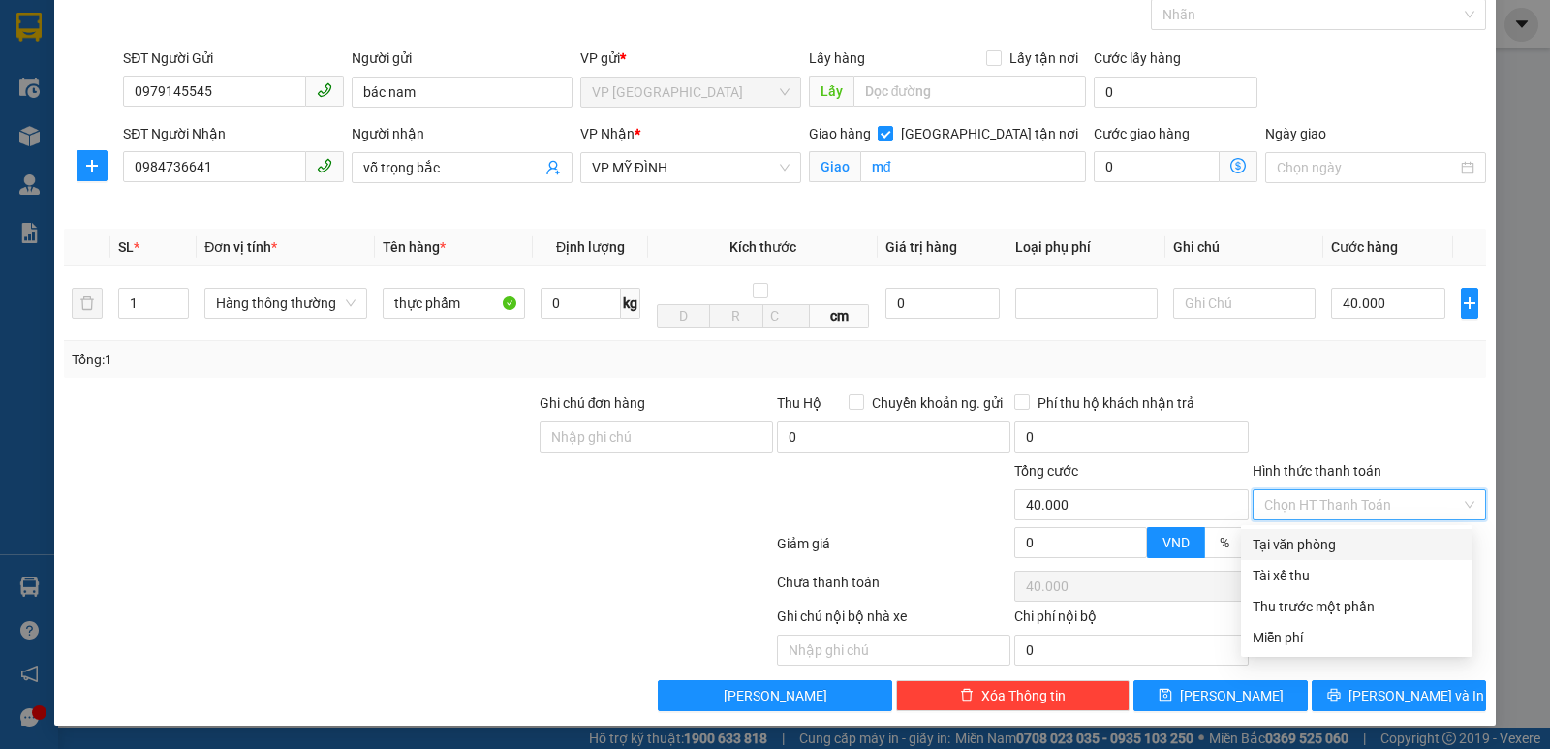 This screenshot has width=1550, height=749. I want to click on span: VP Nhận, so click(608, 134).